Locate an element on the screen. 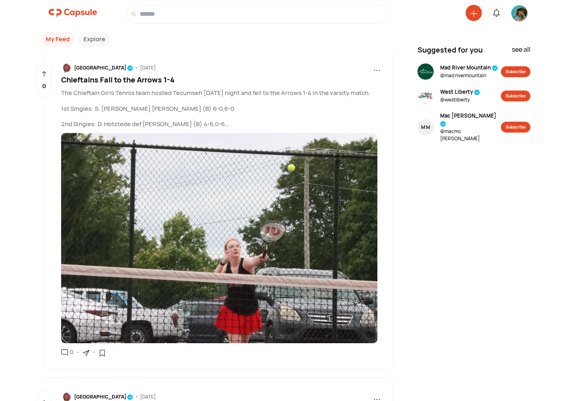 This screenshot has height=401, width=579. div: see all is located at coordinates (521, 51).